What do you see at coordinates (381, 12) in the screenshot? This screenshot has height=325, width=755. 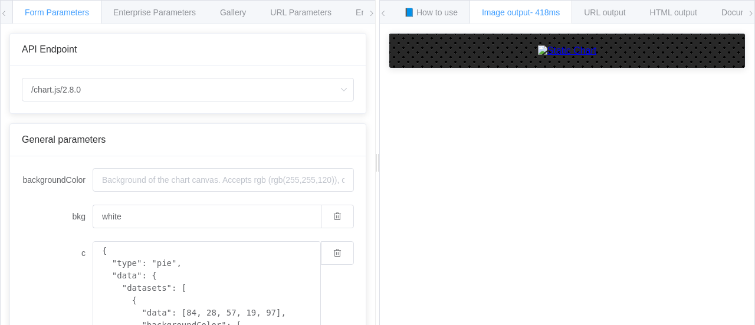 I see `span: Environments` at bounding box center [381, 12].